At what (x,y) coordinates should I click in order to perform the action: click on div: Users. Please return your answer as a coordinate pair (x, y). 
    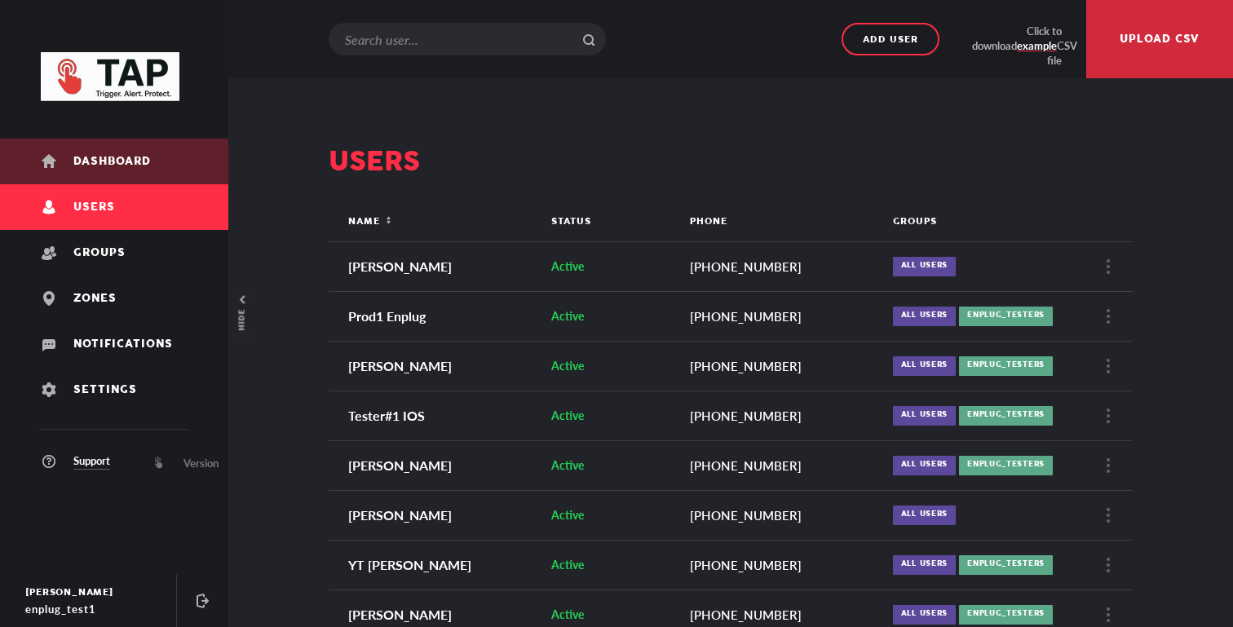
    Looking at the image, I should click on (731, 162).